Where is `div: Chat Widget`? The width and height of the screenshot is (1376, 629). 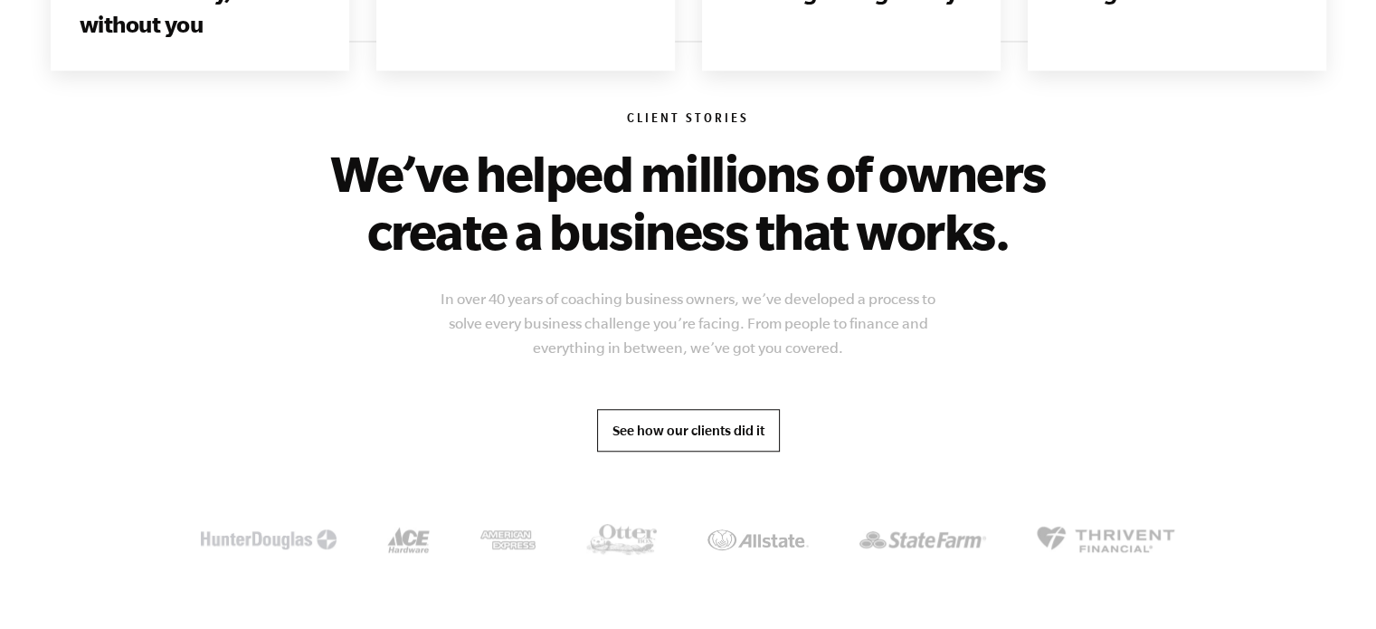
div: Chat Widget is located at coordinates (1331, 585).